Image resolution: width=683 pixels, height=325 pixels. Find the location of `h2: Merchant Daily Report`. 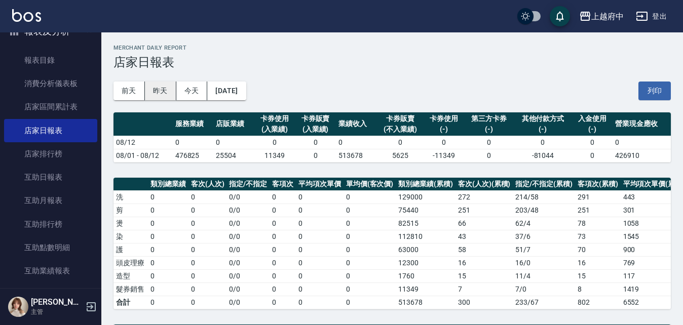

h2: Merchant Daily Report is located at coordinates (392, 48).